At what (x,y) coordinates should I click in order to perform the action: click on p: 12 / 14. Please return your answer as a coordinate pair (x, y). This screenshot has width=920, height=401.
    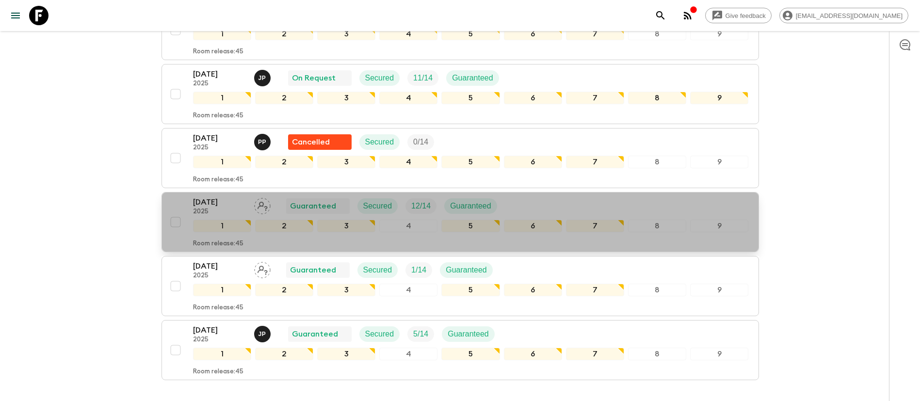
    Looking at the image, I should click on (421, 206).